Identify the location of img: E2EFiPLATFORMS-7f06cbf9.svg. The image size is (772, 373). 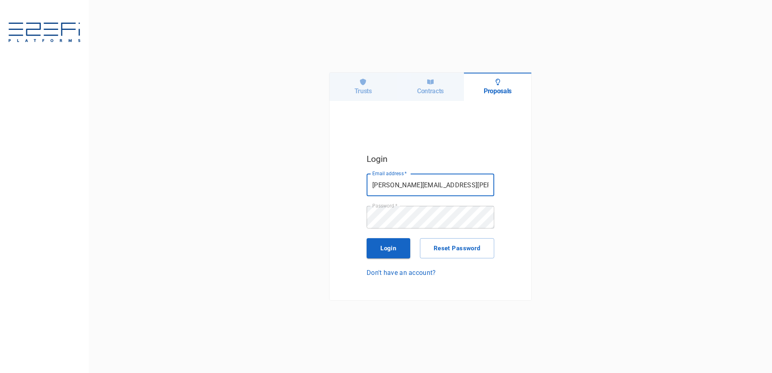
(44, 33).